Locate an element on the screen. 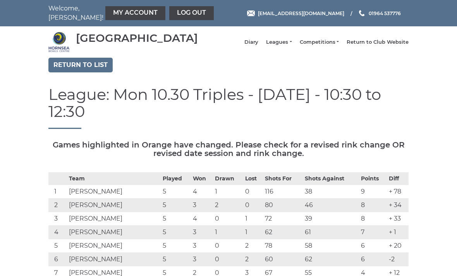  td: + 34 is located at coordinates (398, 205).